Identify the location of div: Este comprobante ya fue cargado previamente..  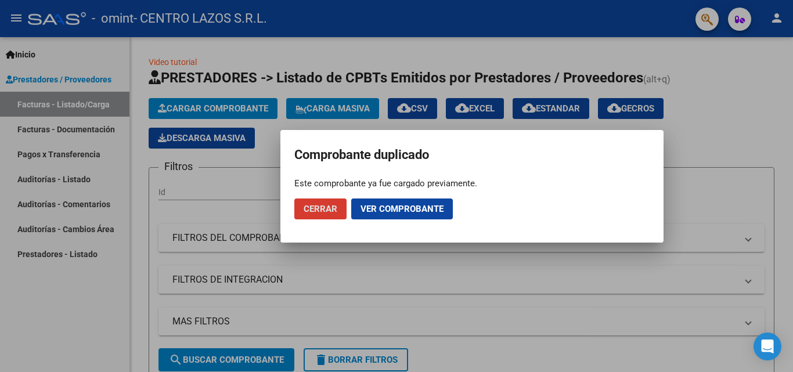
(472, 183).